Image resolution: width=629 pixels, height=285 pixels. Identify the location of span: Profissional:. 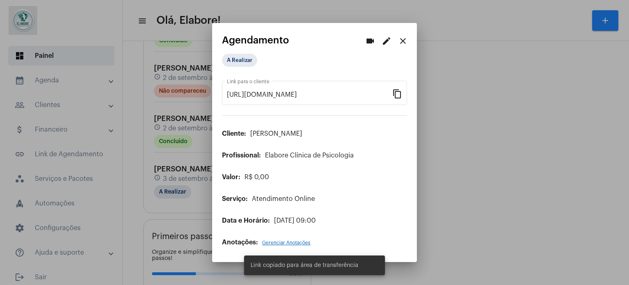
(241, 155).